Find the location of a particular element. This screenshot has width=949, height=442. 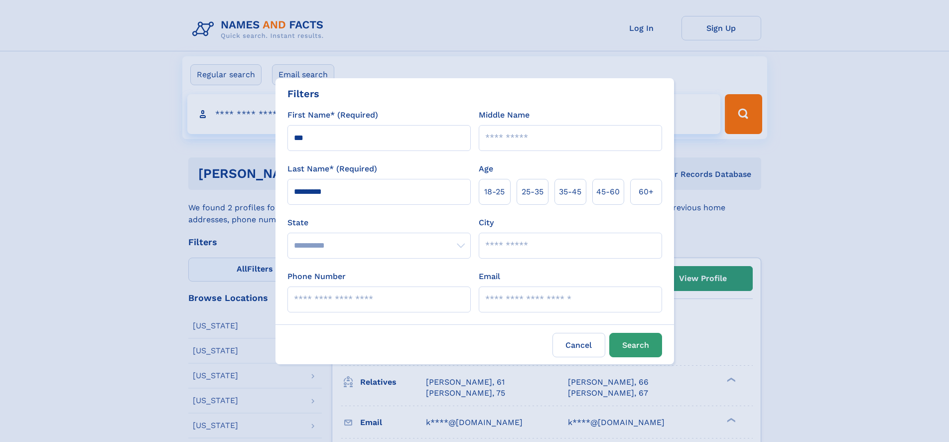

div: Filters is located at coordinates (303, 94).